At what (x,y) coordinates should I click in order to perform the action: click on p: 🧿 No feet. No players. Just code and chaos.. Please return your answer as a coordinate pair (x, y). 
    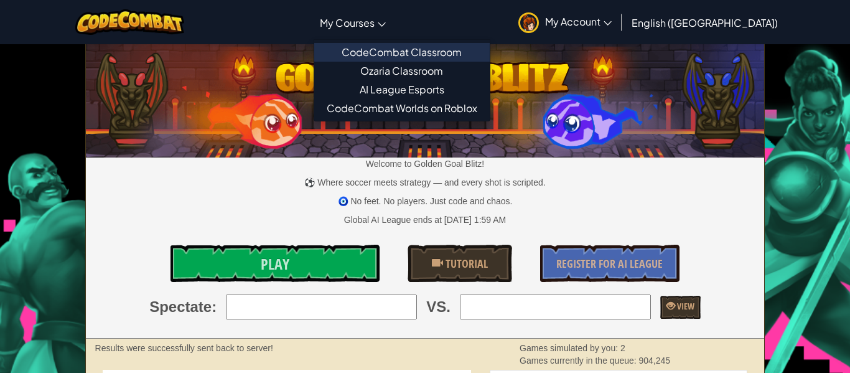
    Looking at the image, I should click on (425, 201).